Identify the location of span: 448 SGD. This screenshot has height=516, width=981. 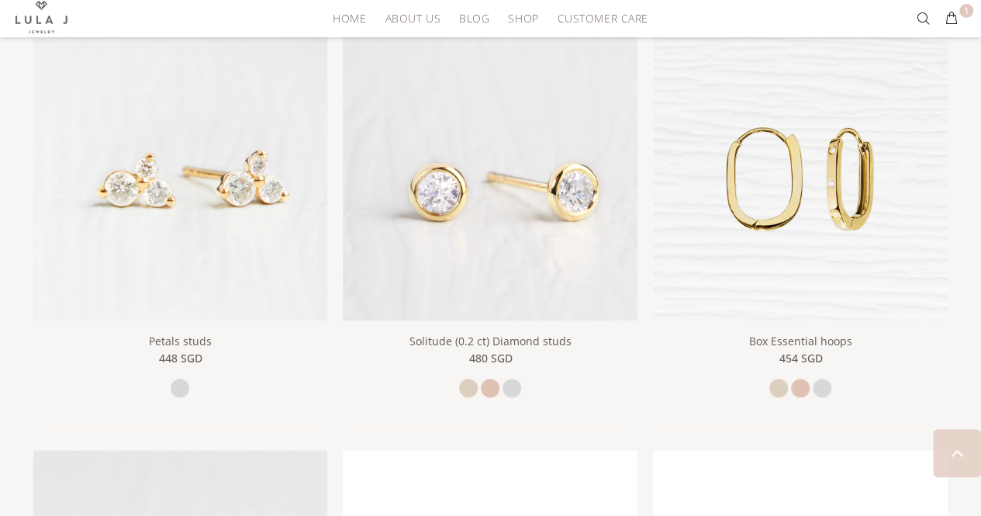
(180, 358).